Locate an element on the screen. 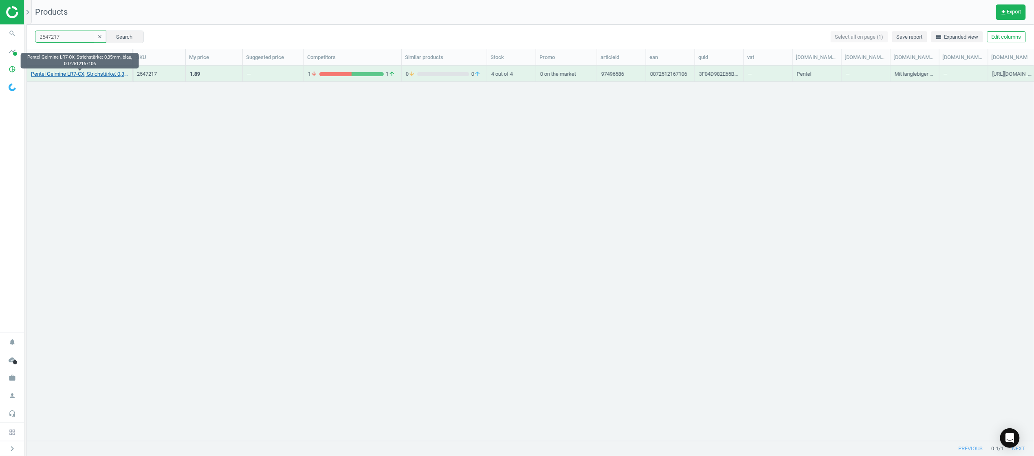 Image resolution: width=1034 pixels, height=456 pixels. div: Open Intercom Messenger is located at coordinates (1010, 438).